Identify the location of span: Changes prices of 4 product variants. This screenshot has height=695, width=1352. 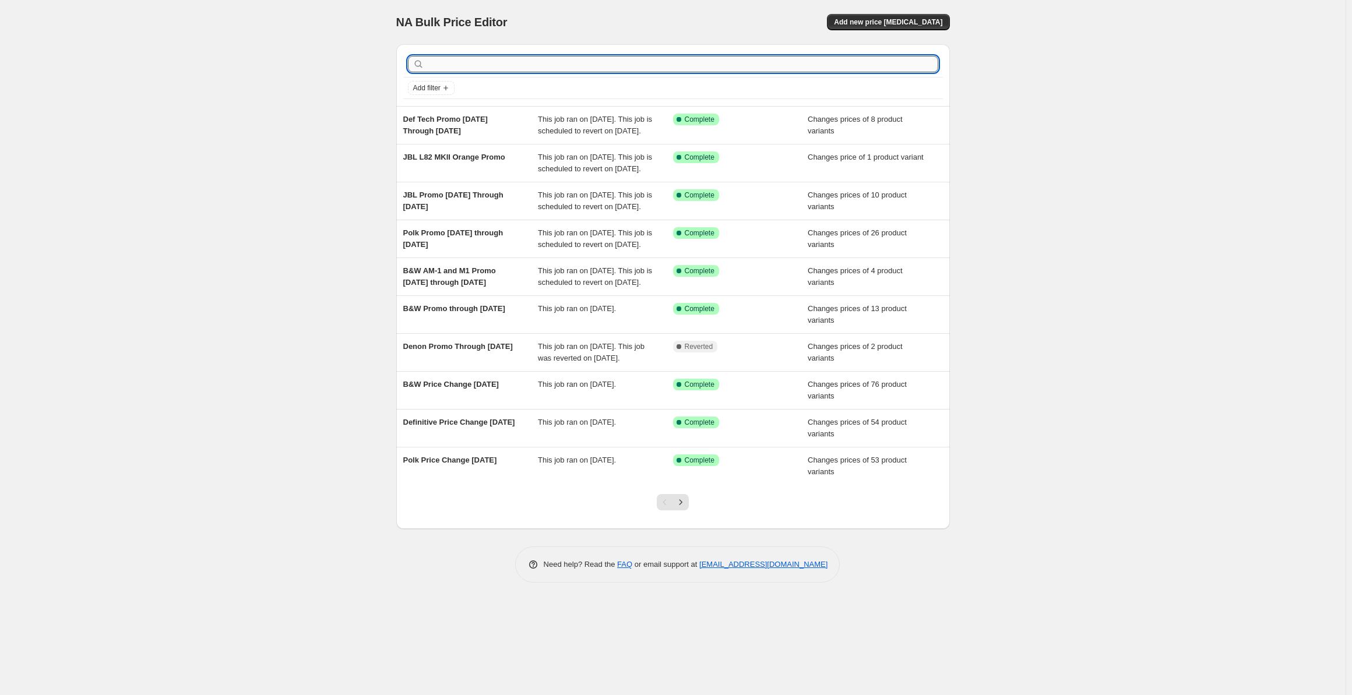
(855, 276).